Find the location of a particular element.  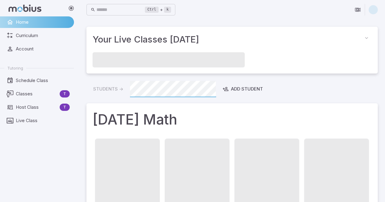

span: Host Class is located at coordinates (37, 107).